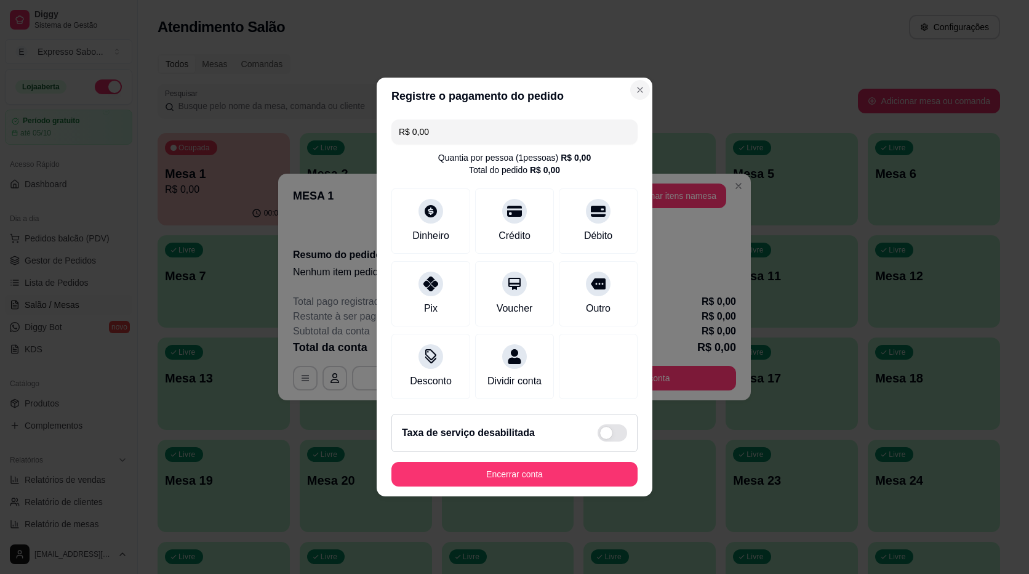 Image resolution: width=1029 pixels, height=574 pixels. What do you see at coordinates (431, 236) in the screenshot?
I see `div: Dinheiro` at bounding box center [431, 236].